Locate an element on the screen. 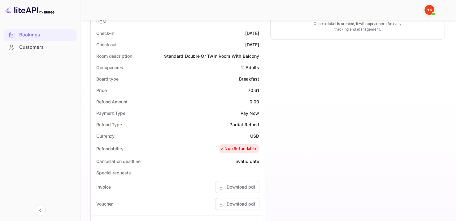 This screenshot has width=456, height=221. div: Refund Amount is located at coordinates (112, 102).